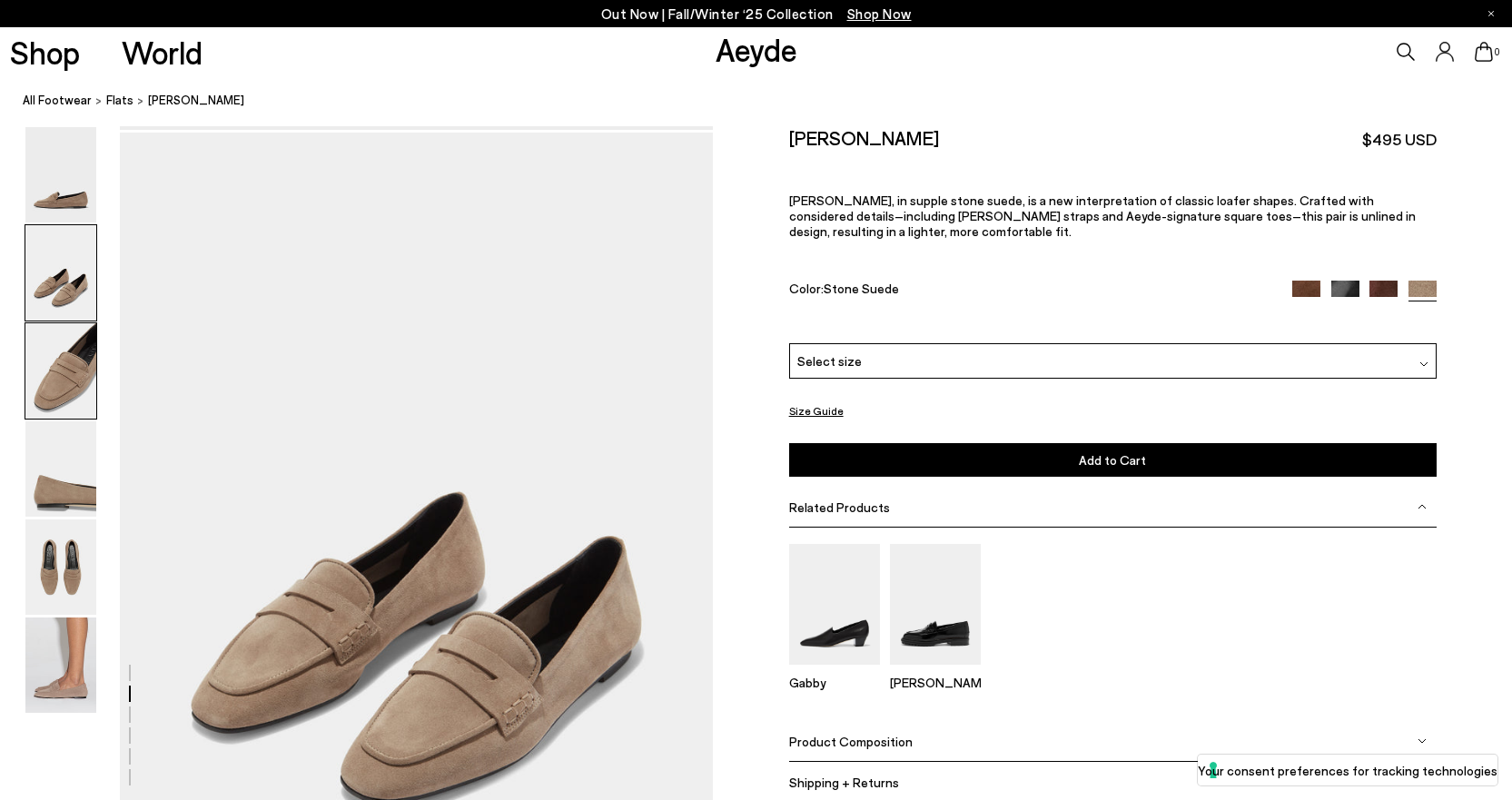  Describe the element at coordinates (1497, 52) in the screenshot. I see `span: 0` at that location.